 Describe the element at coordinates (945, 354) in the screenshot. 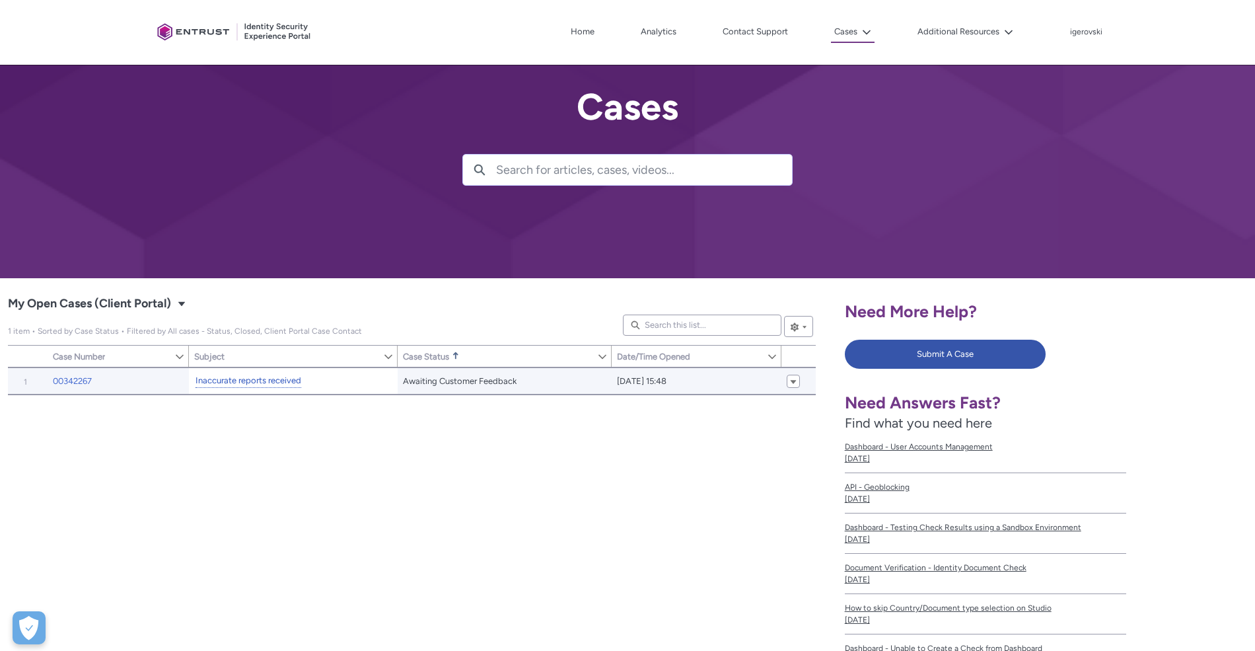

I see `button: Submit A Case` at that location.